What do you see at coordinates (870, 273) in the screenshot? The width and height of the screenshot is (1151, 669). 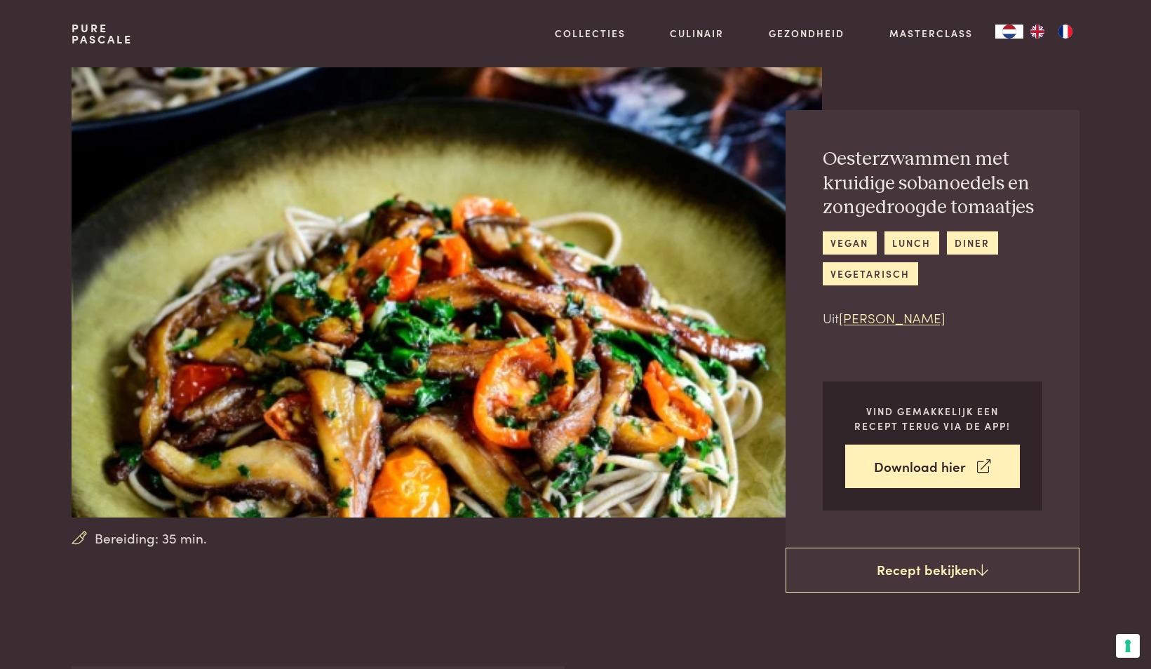 I see `a: vegetarisch` at bounding box center [870, 273].